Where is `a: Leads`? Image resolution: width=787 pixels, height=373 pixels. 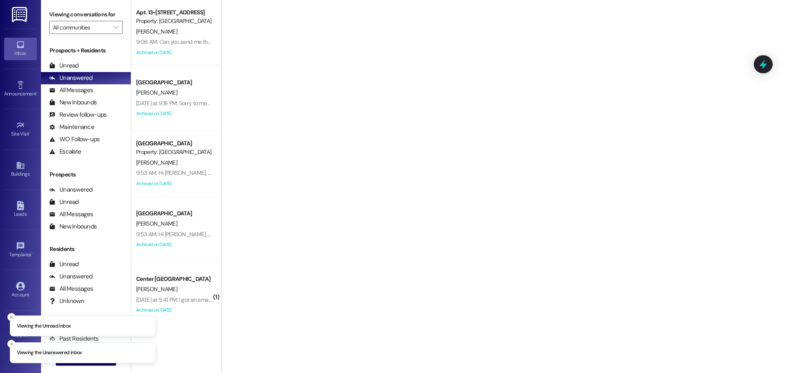
a: Leads is located at coordinates (20, 210).